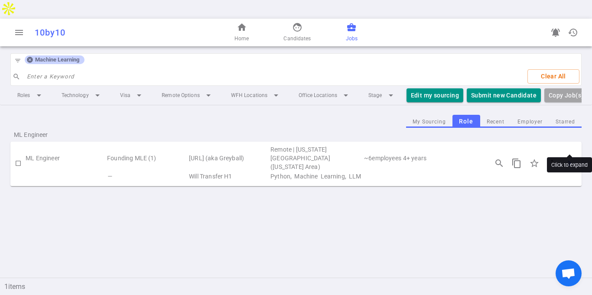 This screenshot has height=295, width=592. Describe the element at coordinates (256, 95) in the screenshot. I see `li: WFH Locations` at that location.